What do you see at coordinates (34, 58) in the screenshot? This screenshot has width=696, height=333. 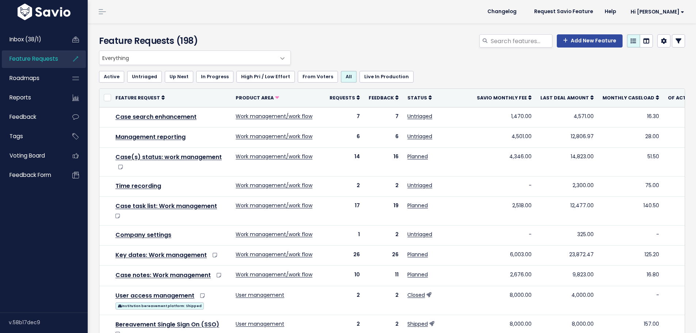 I see `span: Feature Requests` at bounding box center [34, 58].